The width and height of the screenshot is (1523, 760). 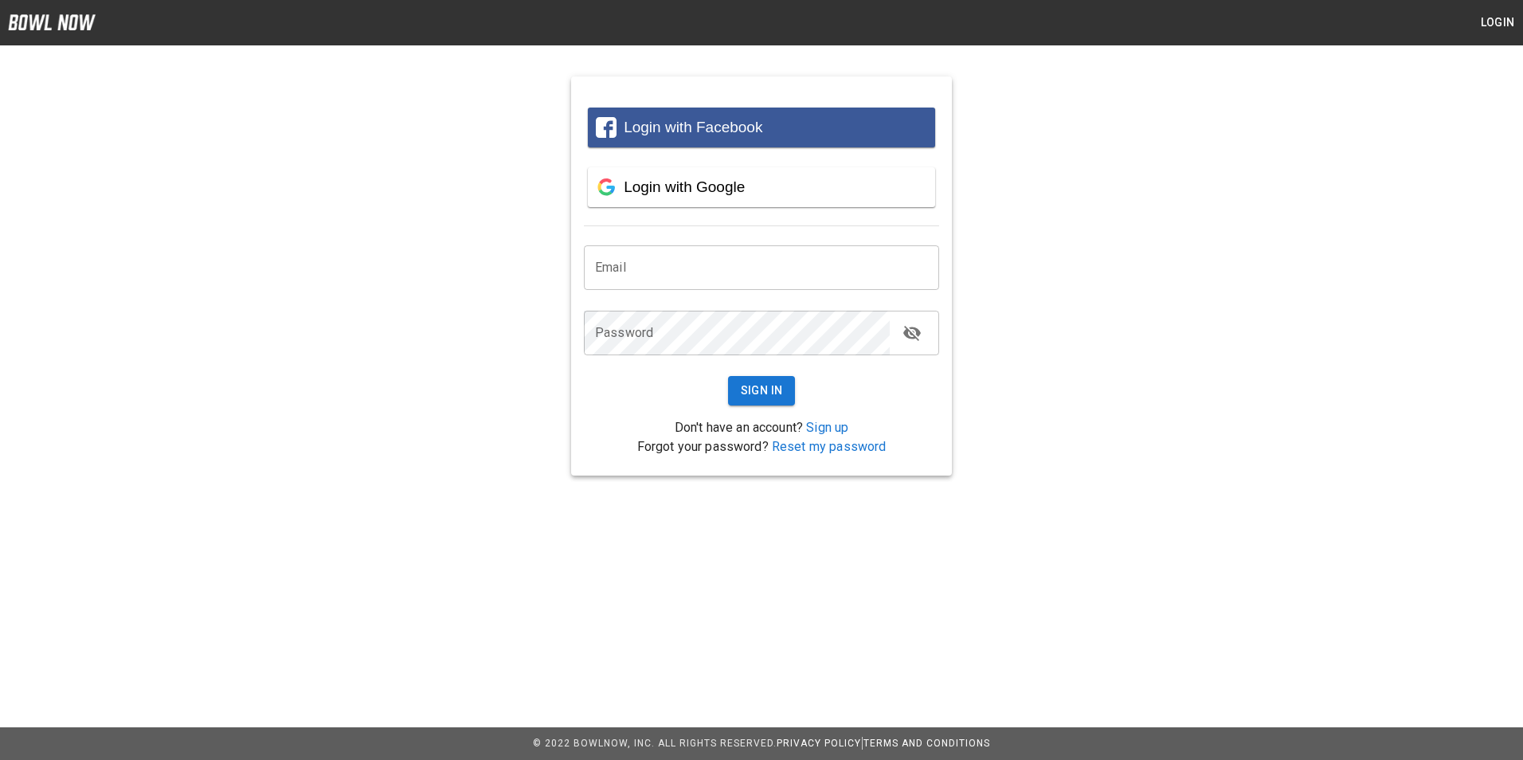 I want to click on span: Login with Facebook, so click(x=693, y=127).